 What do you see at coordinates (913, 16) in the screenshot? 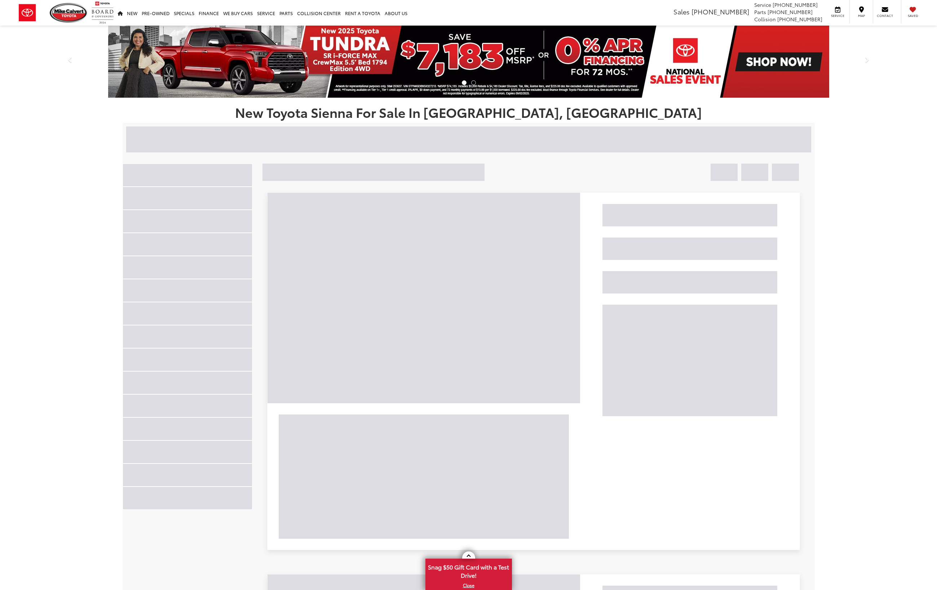
I see `span: Saved` at bounding box center [913, 16].